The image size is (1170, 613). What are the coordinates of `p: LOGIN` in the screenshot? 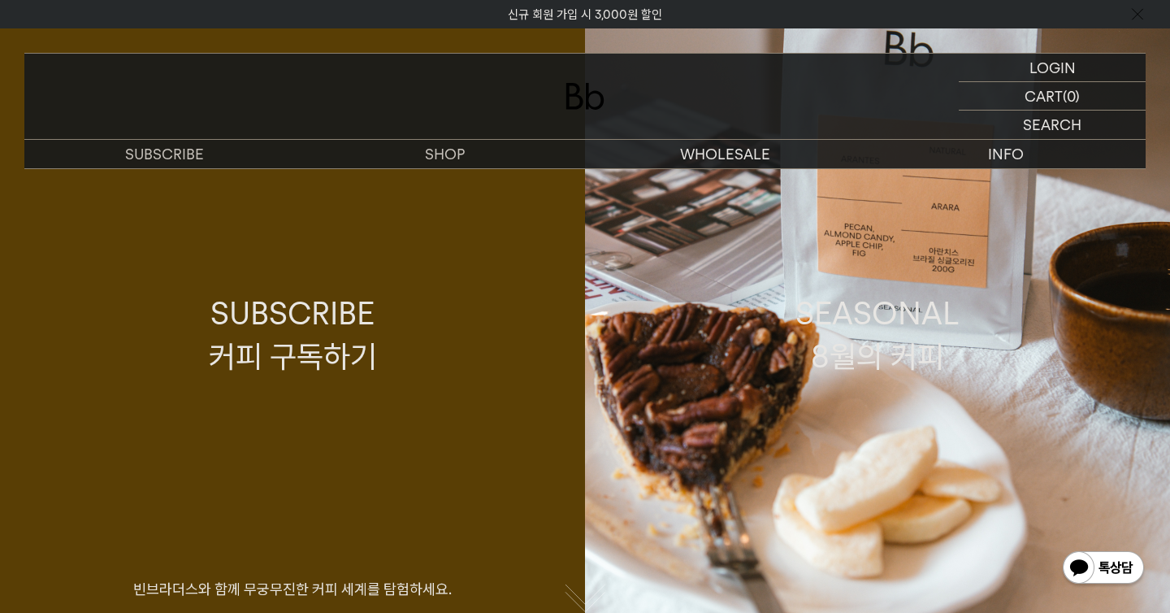 It's located at (1052, 67).